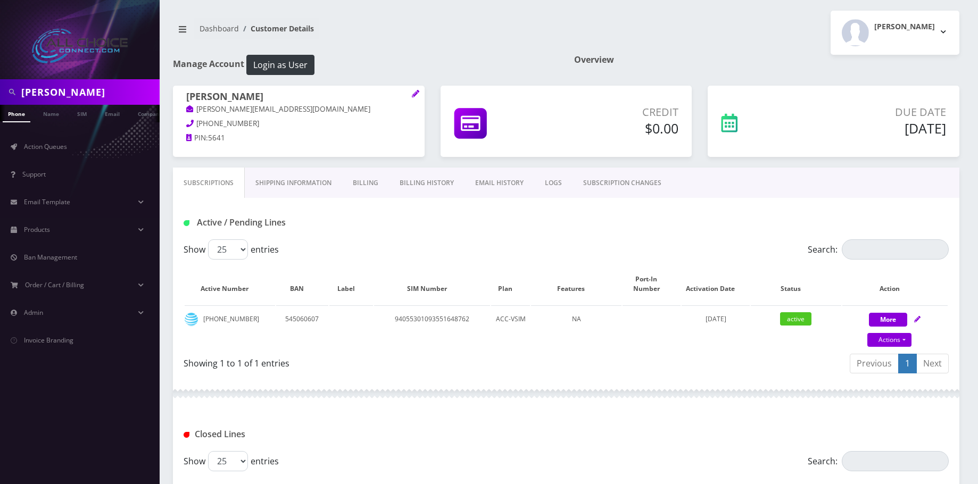 The height and width of the screenshot is (484, 978). I want to click on a: Dashboard, so click(219, 28).